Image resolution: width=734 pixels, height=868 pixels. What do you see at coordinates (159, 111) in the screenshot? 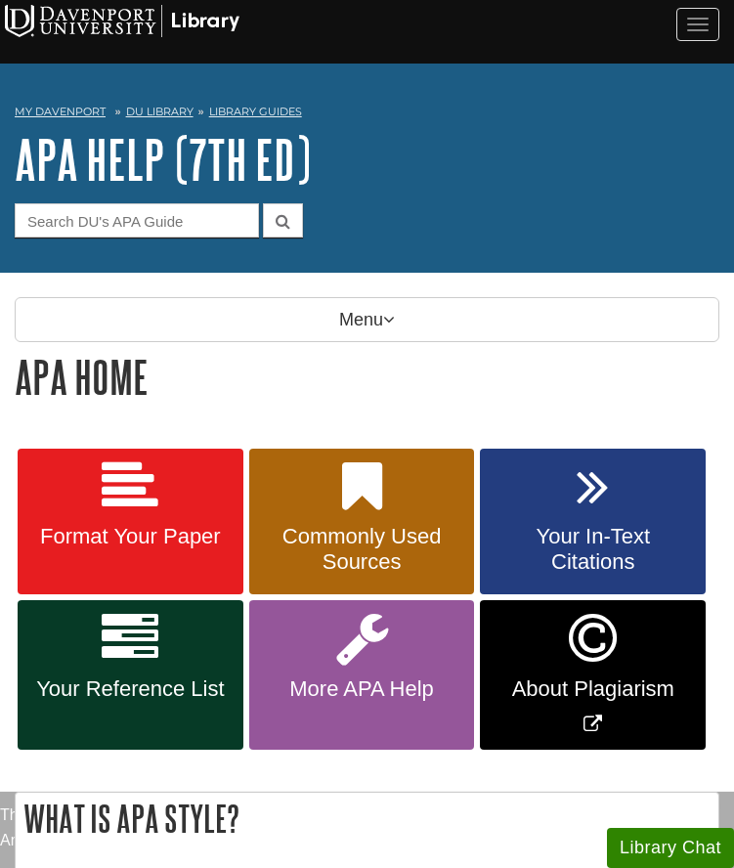
I see `a: DU Library` at bounding box center [159, 111].